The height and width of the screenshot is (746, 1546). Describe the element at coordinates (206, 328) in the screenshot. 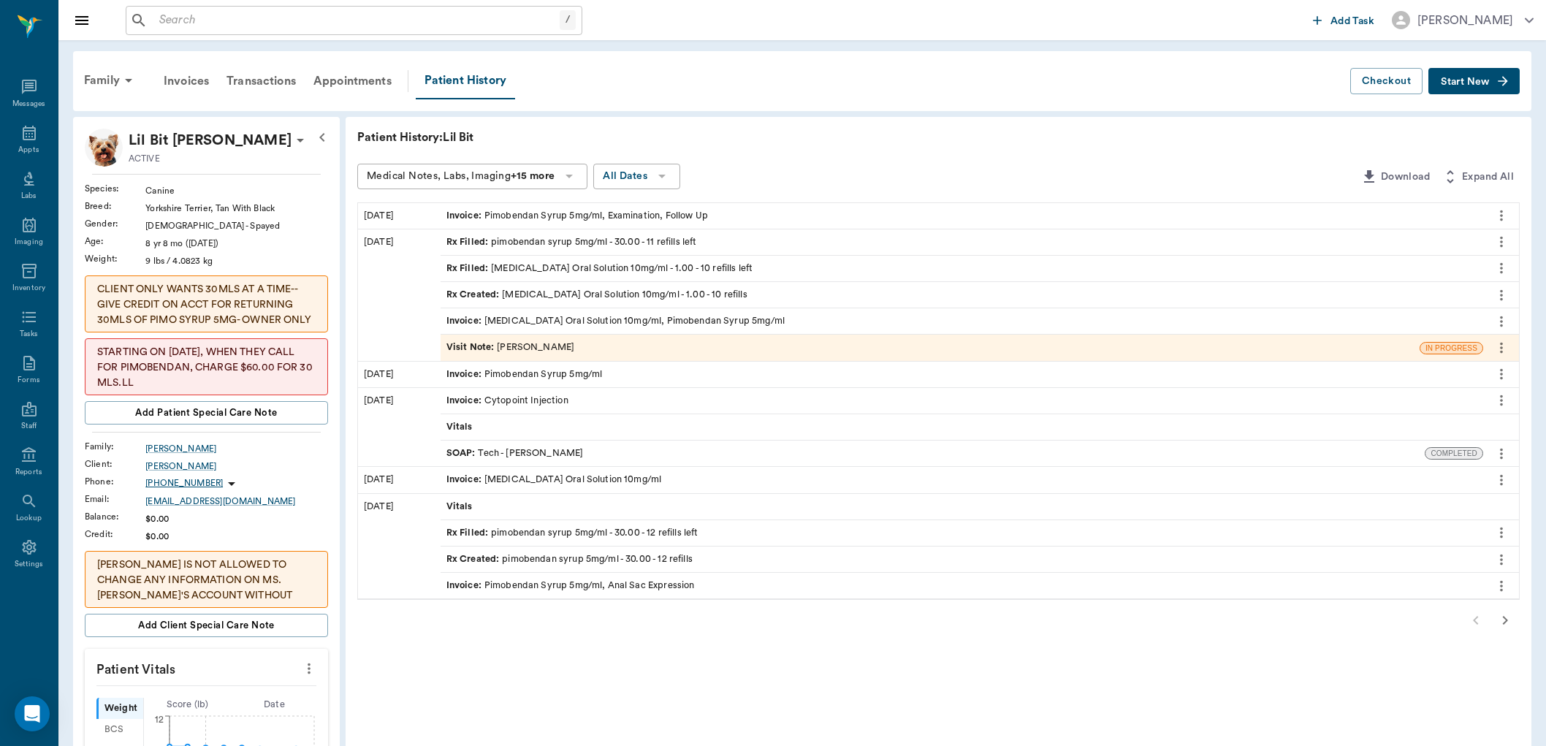

I see `p: CLIENT ONLY WANTS 30MLS AT A TIME--GIVE CREDIT ON ACCT FOR RETURNING 30MLS OF PIMO SYRUP 5MG- OWN...` at that location.